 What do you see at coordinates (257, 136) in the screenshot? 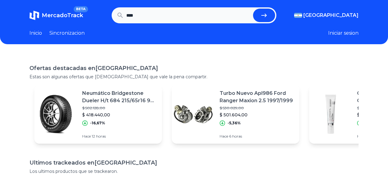
I see `p: Hace 6 horas` at bounding box center [257, 136].